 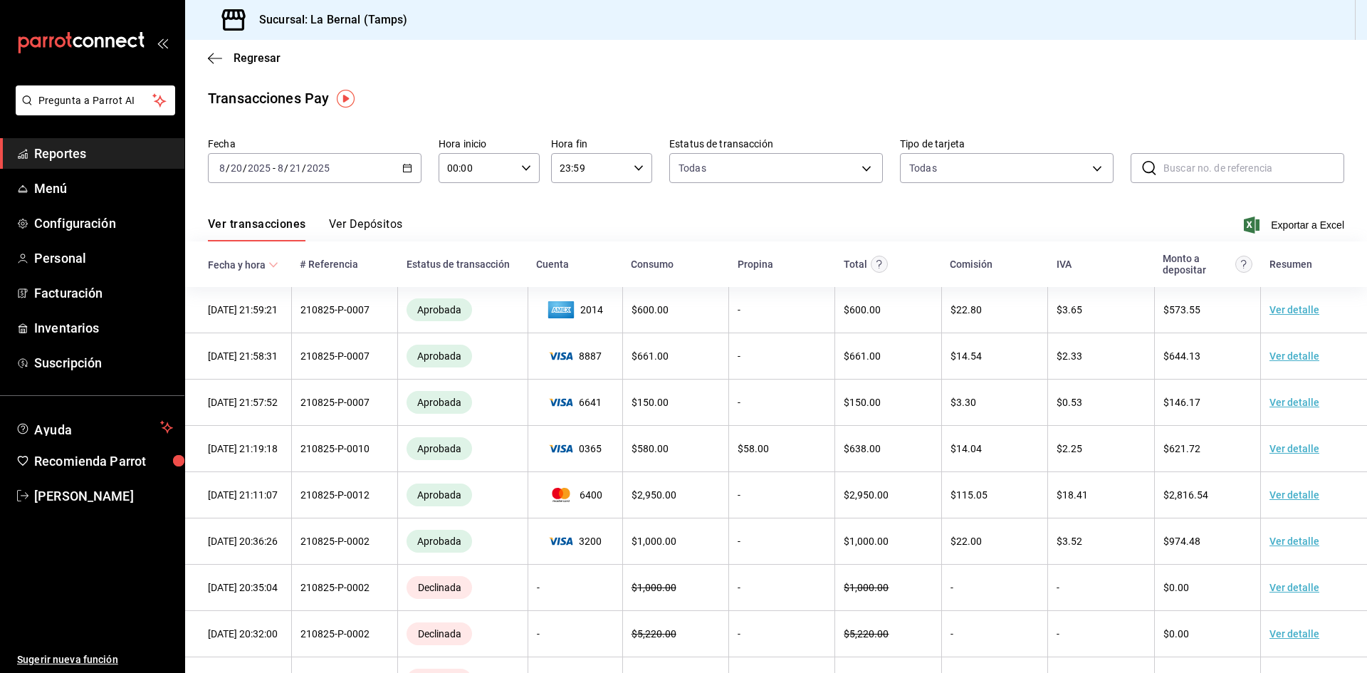 What do you see at coordinates (966, 310) in the screenshot?
I see `span: $ 22.80` at bounding box center [966, 310].